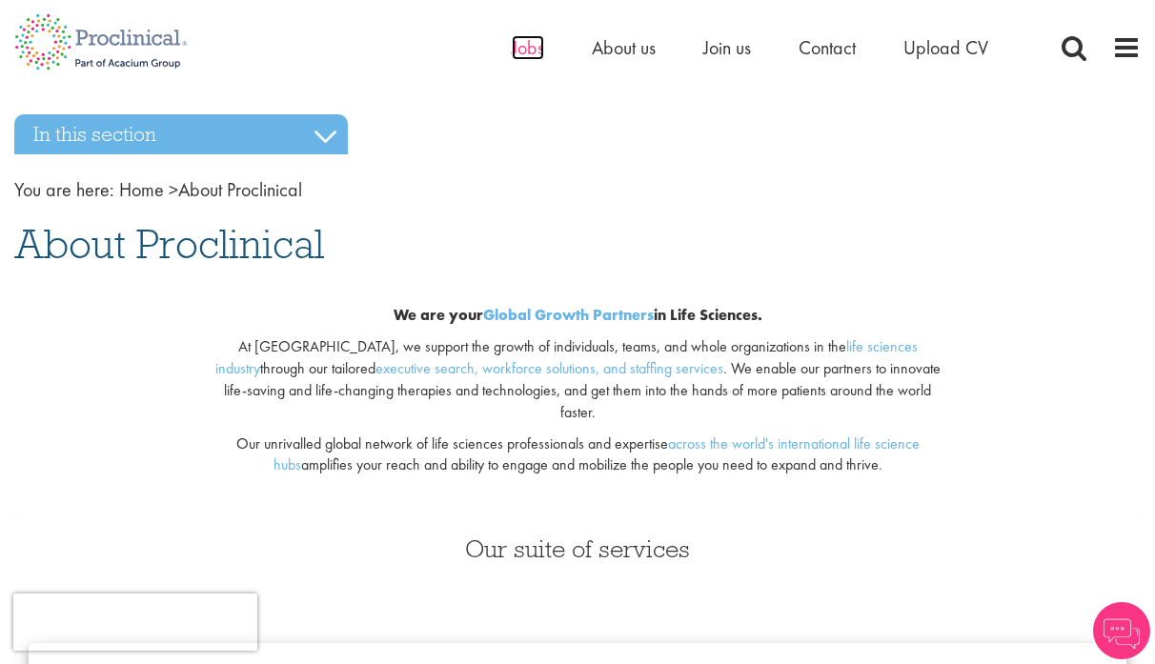  I want to click on span: Join us, so click(727, 48).